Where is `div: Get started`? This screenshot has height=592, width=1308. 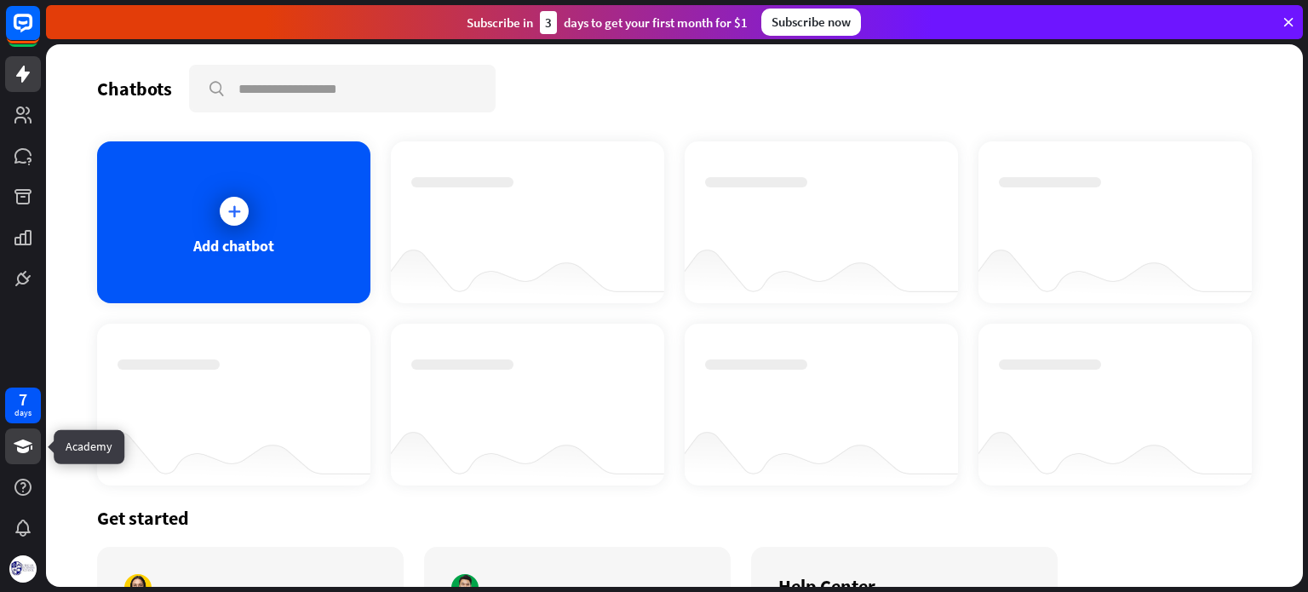 div: Get started is located at coordinates (675, 518).